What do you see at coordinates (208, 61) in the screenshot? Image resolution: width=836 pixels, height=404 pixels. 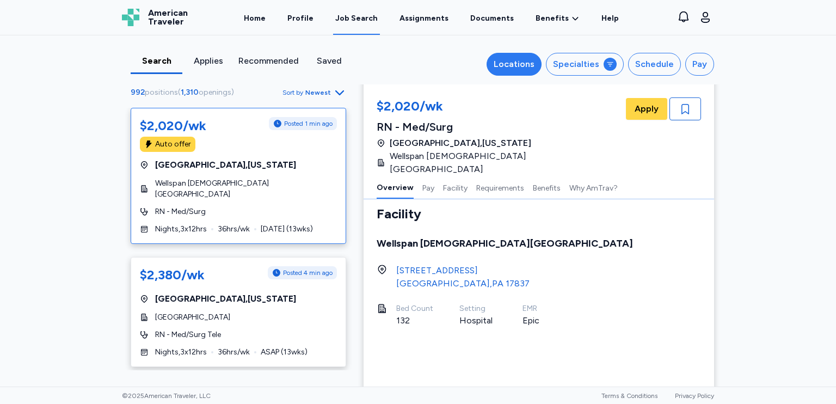 I see `div: Applies` at bounding box center [208, 61].